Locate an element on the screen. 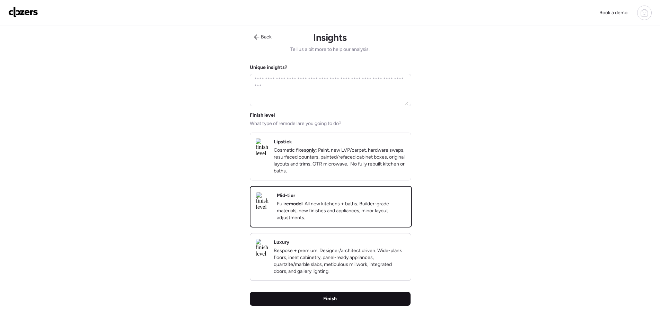  h2: Luxury is located at coordinates (281, 242).